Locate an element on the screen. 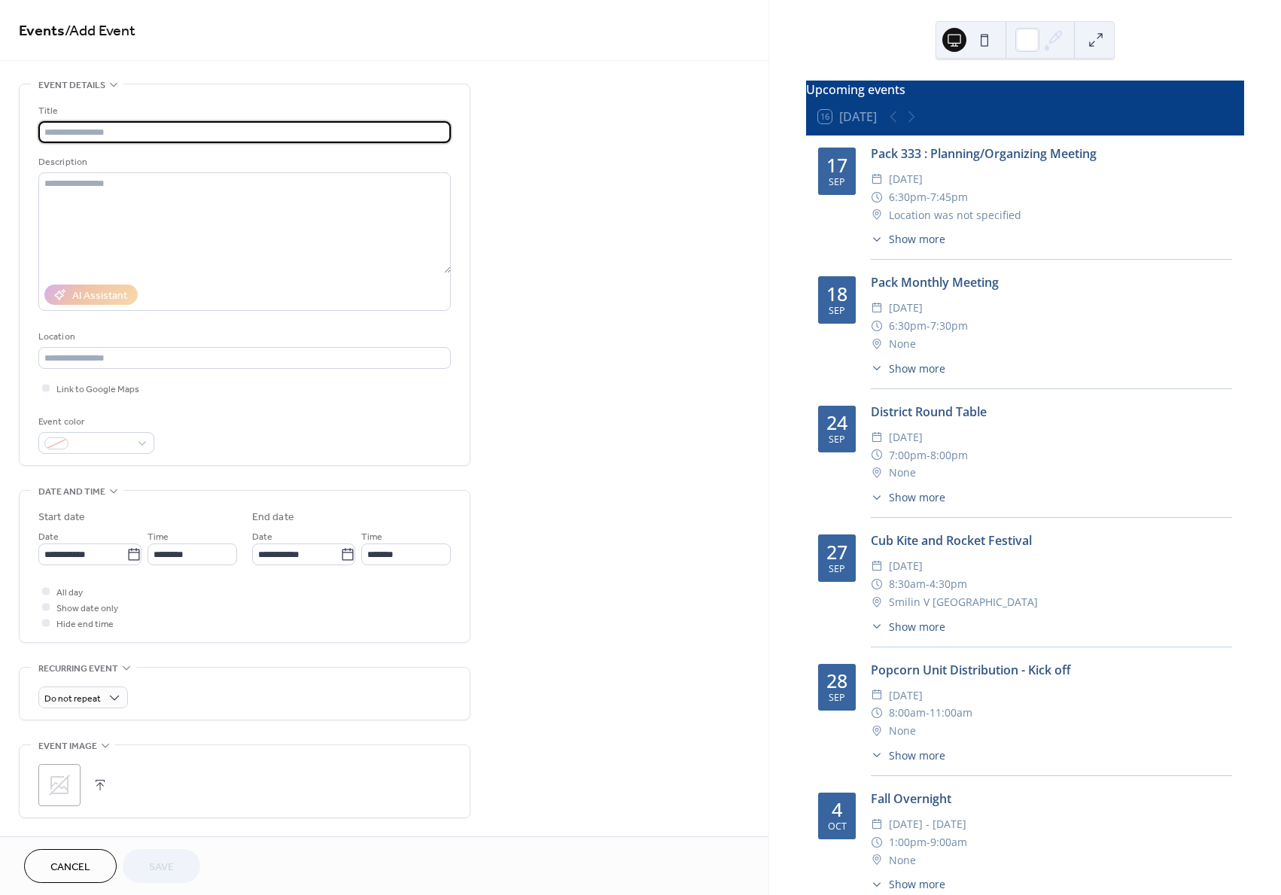 The height and width of the screenshot is (895, 1281). div: 18 is located at coordinates (837, 293).